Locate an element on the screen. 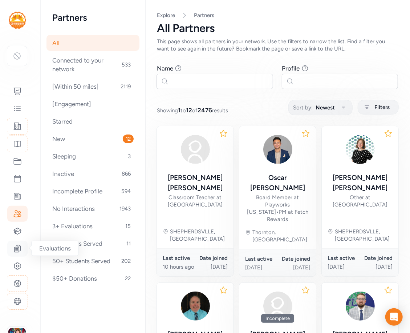 The image size is (410, 333). div: [Within 50 miles] is located at coordinates (93, 86).